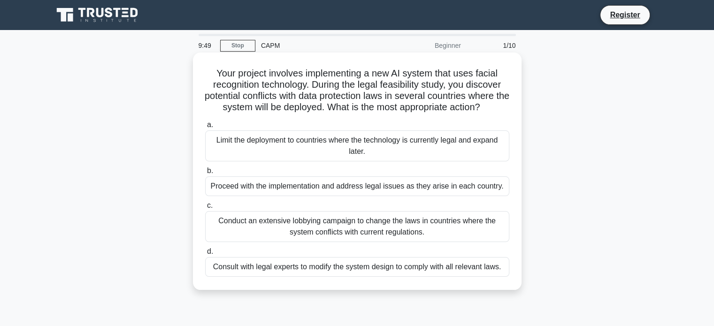 The height and width of the screenshot is (326, 714). What do you see at coordinates (357, 186) in the screenshot?
I see `div: Proceed with the implementation and address legal issues as they arise in each country.` at bounding box center [357, 186].